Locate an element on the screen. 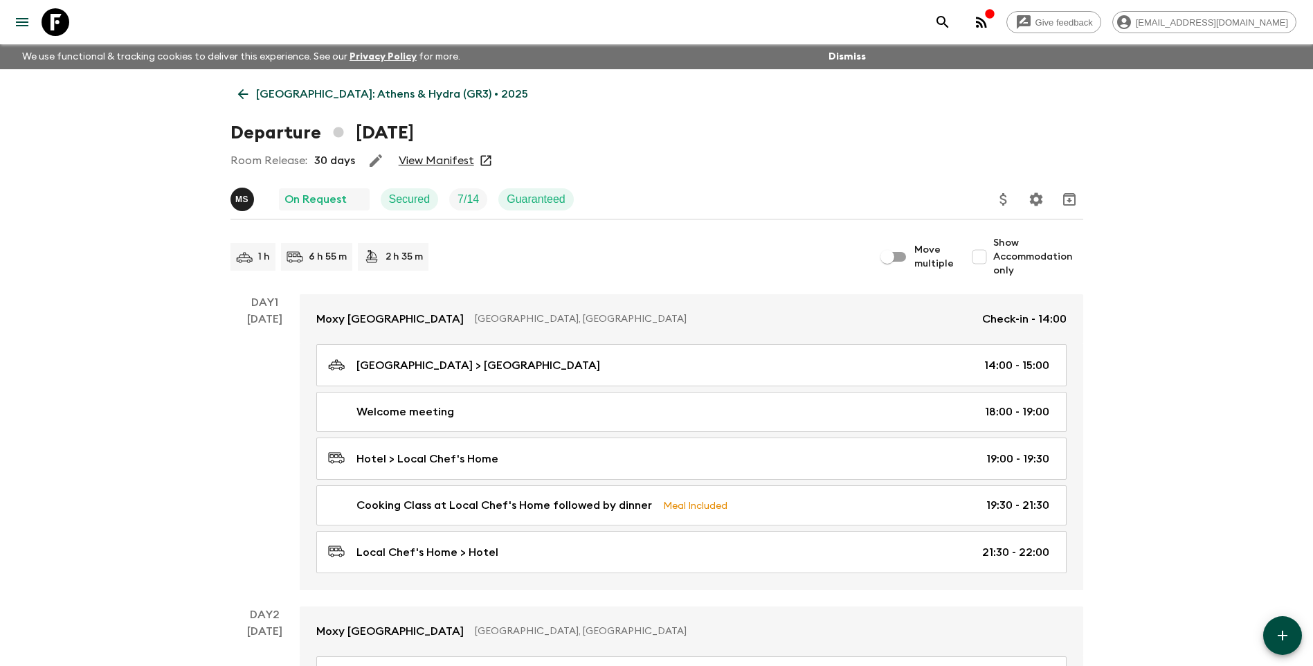 The image size is (1313, 666). div: Secured is located at coordinates (410, 199).